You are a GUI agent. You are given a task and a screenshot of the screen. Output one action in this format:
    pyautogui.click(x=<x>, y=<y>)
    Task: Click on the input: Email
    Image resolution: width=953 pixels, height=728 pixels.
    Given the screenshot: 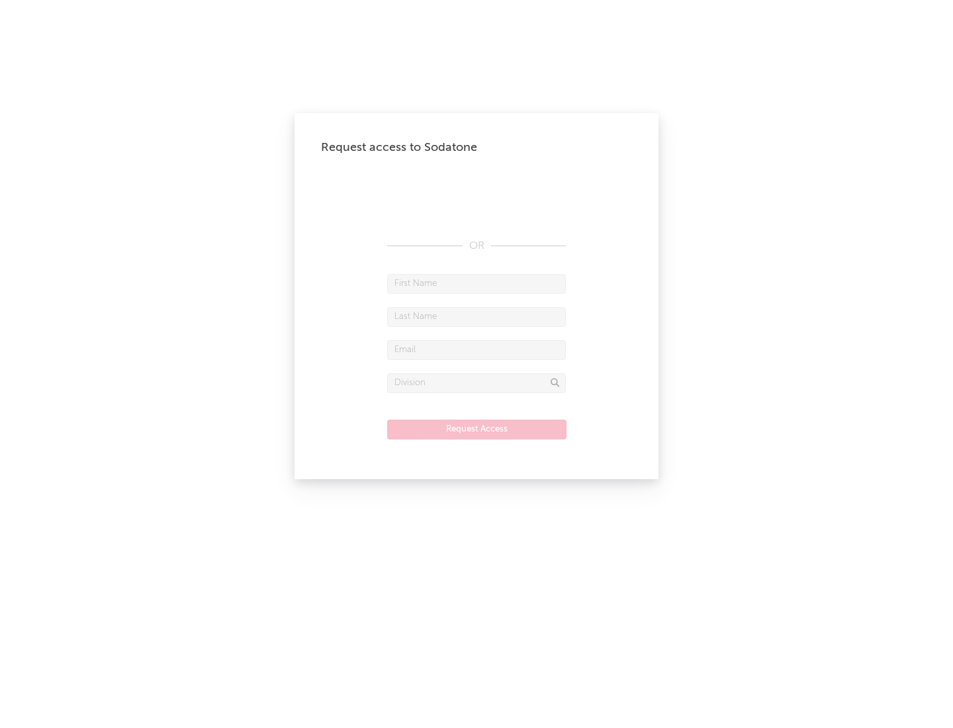 What is the action you would take?
    pyautogui.click(x=476, y=350)
    